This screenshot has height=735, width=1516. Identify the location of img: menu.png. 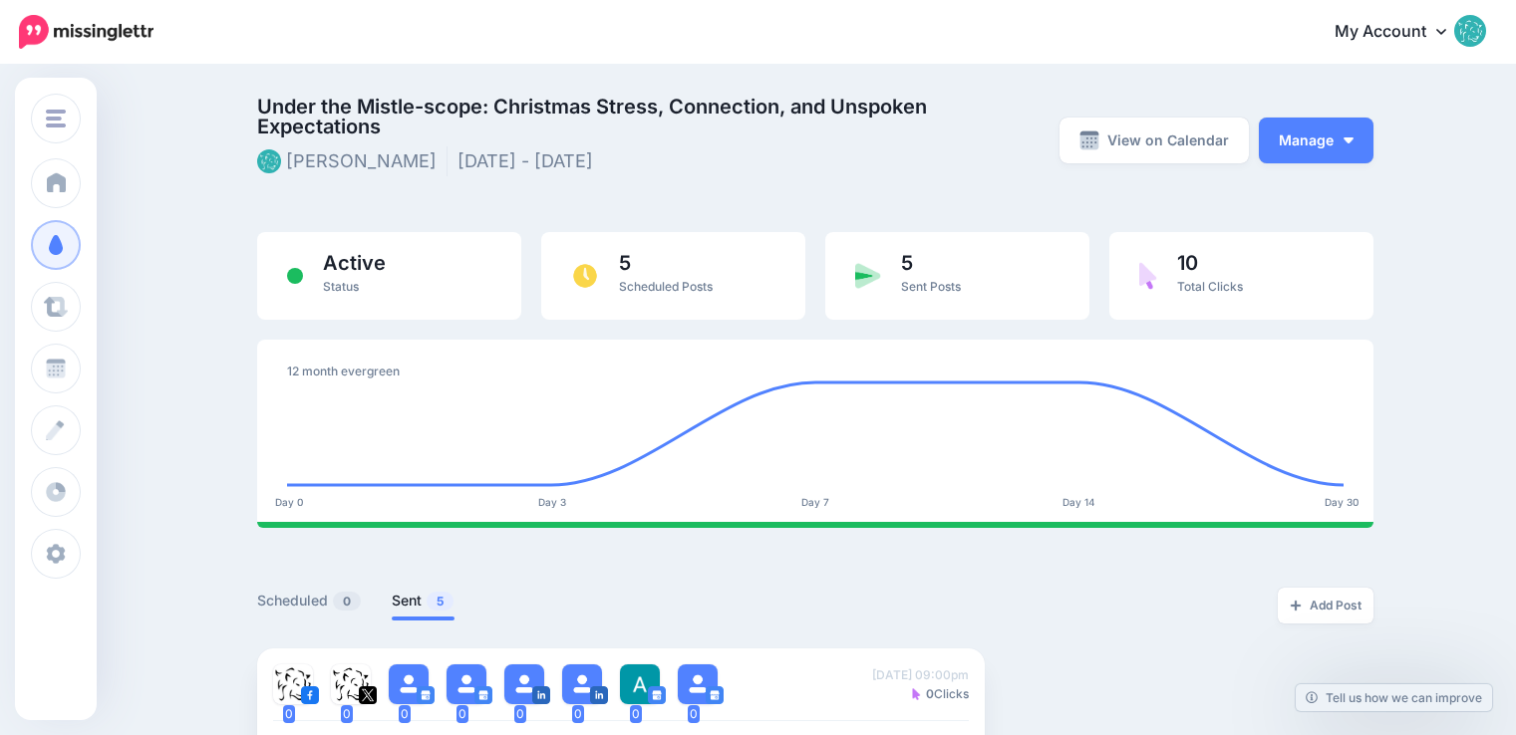
(56, 119).